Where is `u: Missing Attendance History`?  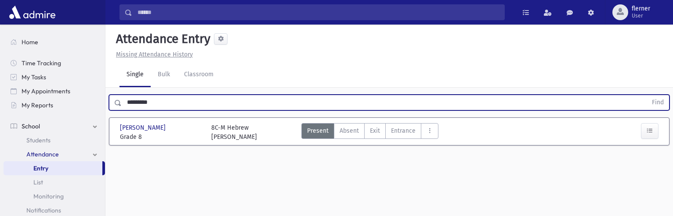 u: Missing Attendance History is located at coordinates (154, 54).